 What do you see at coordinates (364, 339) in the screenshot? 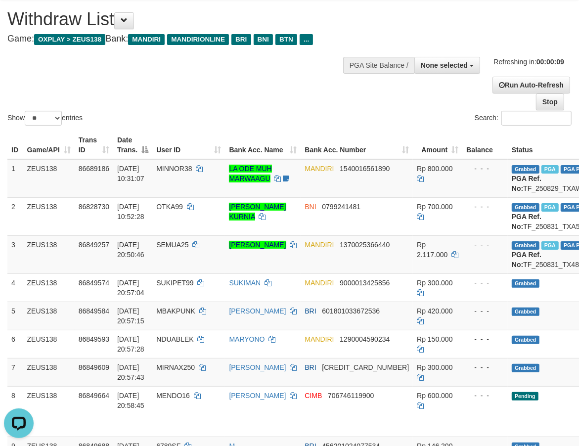
I see `span: Copy 1290004590234 to clipboard` at bounding box center [364, 339].